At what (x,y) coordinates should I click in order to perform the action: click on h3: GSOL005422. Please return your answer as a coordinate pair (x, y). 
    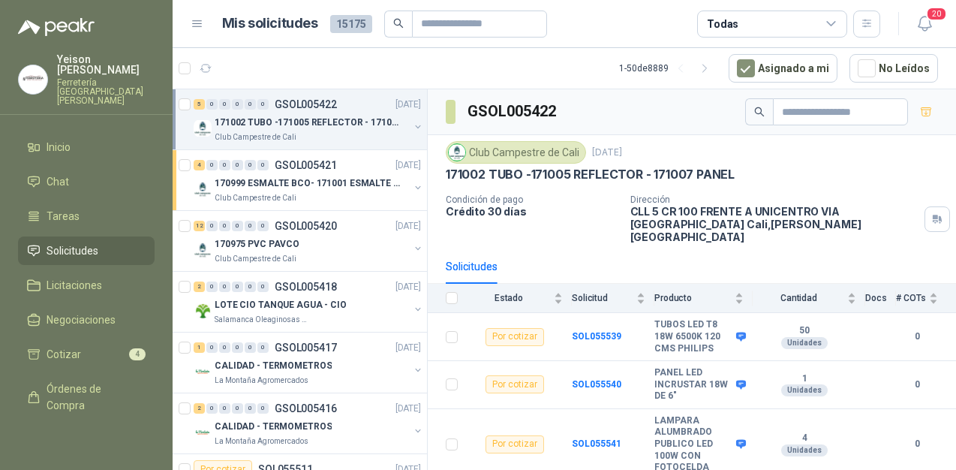
    Looking at the image, I should click on (512, 111).